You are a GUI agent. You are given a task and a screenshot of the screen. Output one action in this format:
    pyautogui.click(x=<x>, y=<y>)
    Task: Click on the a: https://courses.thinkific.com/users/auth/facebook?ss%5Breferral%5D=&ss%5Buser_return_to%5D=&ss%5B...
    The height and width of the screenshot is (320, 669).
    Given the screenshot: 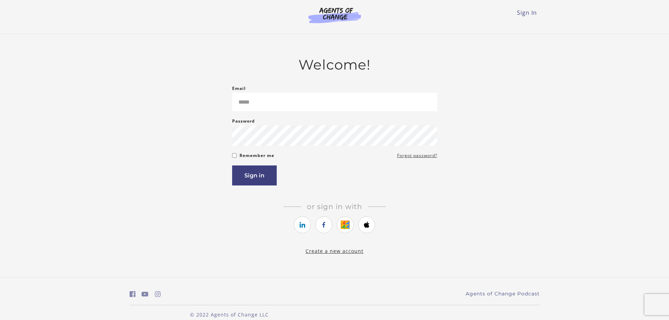 What is the action you would take?
    pyautogui.click(x=324, y=225)
    